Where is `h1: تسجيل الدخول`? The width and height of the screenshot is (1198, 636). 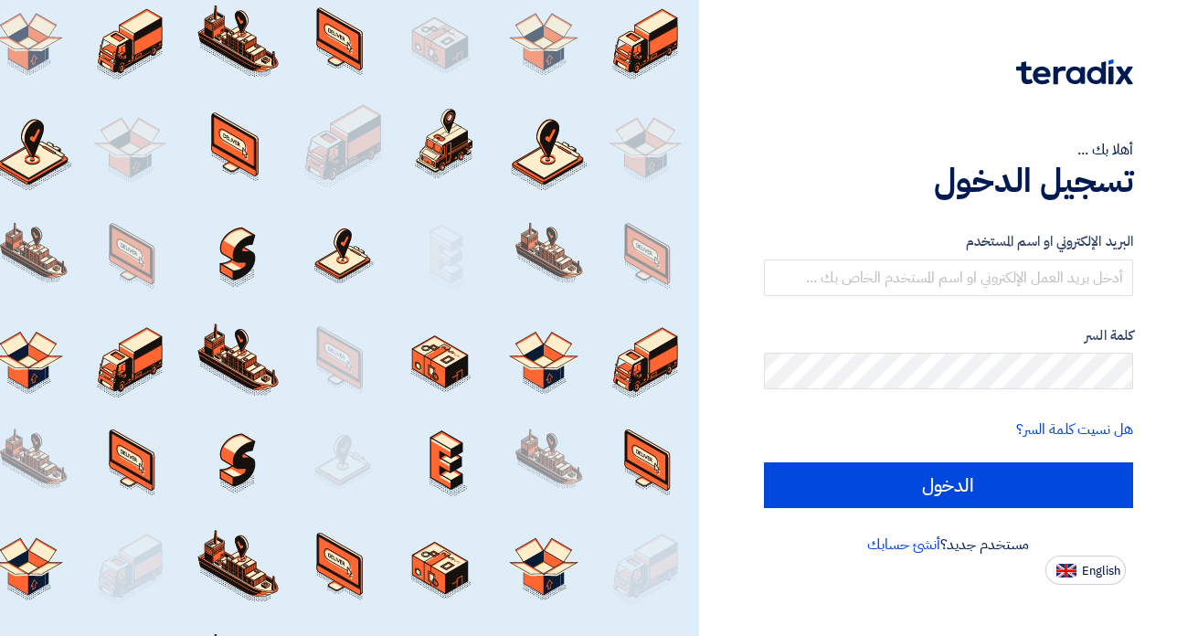
h1: تسجيل الدخول is located at coordinates (949, 181).